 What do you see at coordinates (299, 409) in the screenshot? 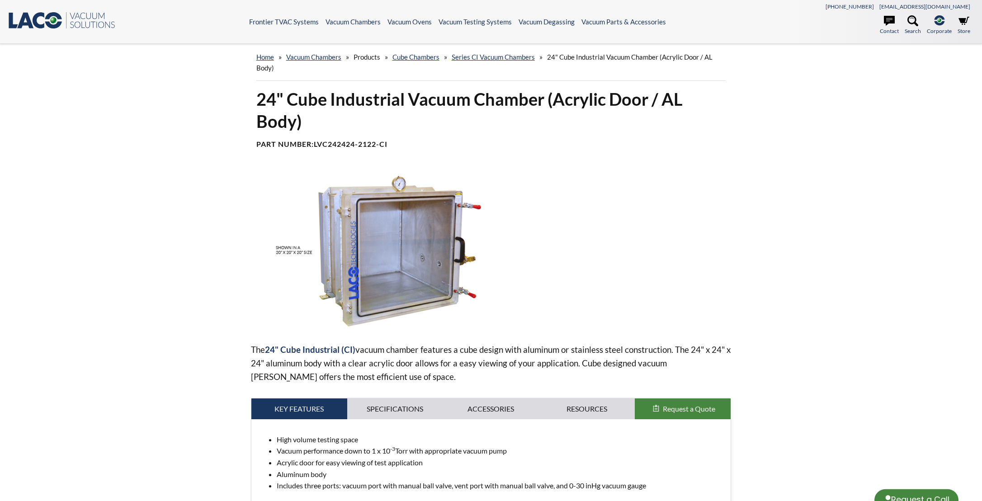
I see `a: Key Features` at bounding box center [299, 409].